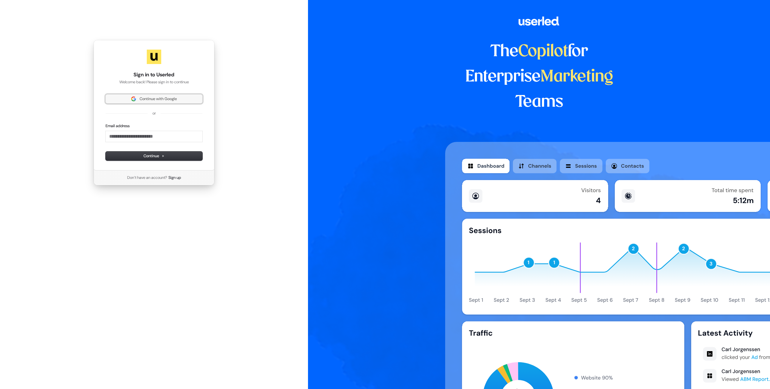  I want to click on span: Don’t have an account?, so click(147, 178).